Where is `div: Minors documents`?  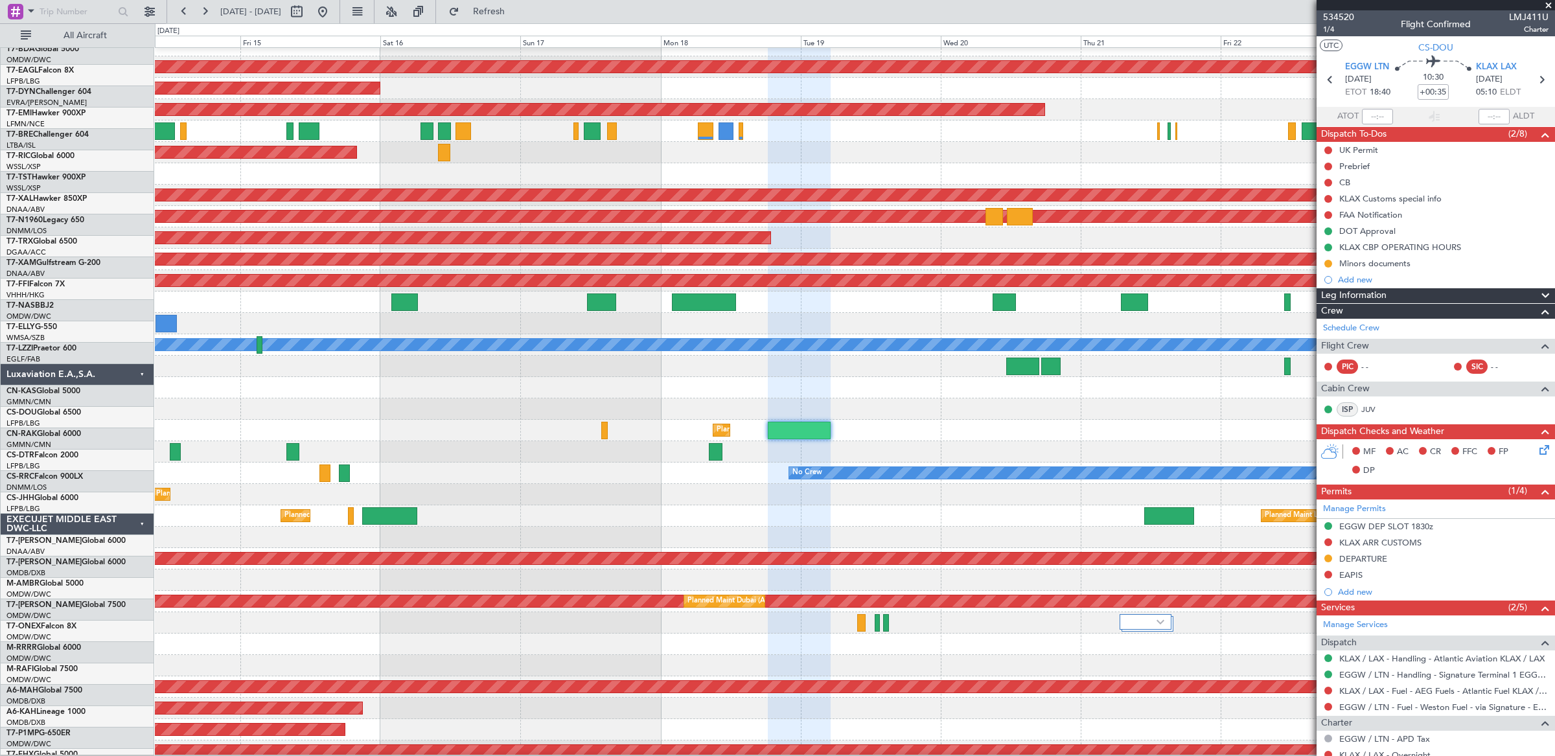 div: Minors documents is located at coordinates (1375, 263).